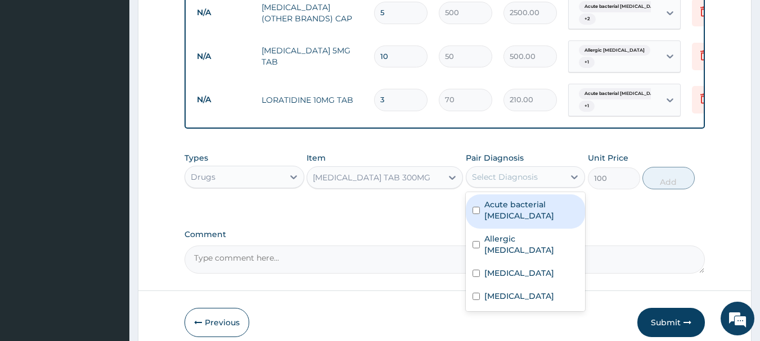 Image resolution: width=760 pixels, height=341 pixels. Describe the element at coordinates (504, 177) in the screenshot. I see `div: Select Diagnosis` at that location.